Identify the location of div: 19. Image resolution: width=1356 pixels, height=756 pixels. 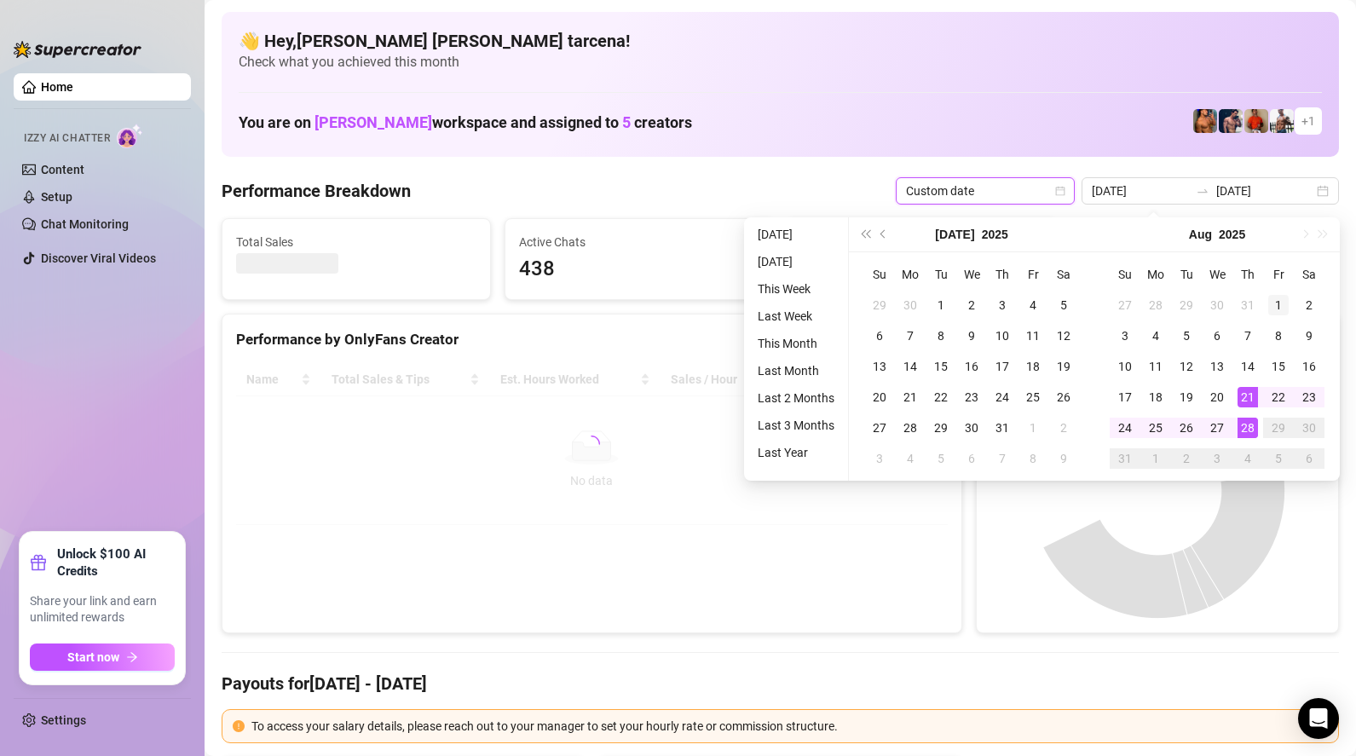
(1064, 367).